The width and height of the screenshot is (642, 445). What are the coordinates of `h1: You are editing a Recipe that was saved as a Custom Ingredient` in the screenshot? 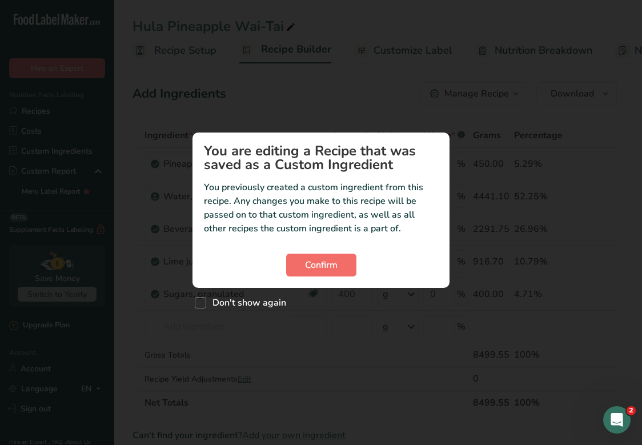 It's located at (321, 158).